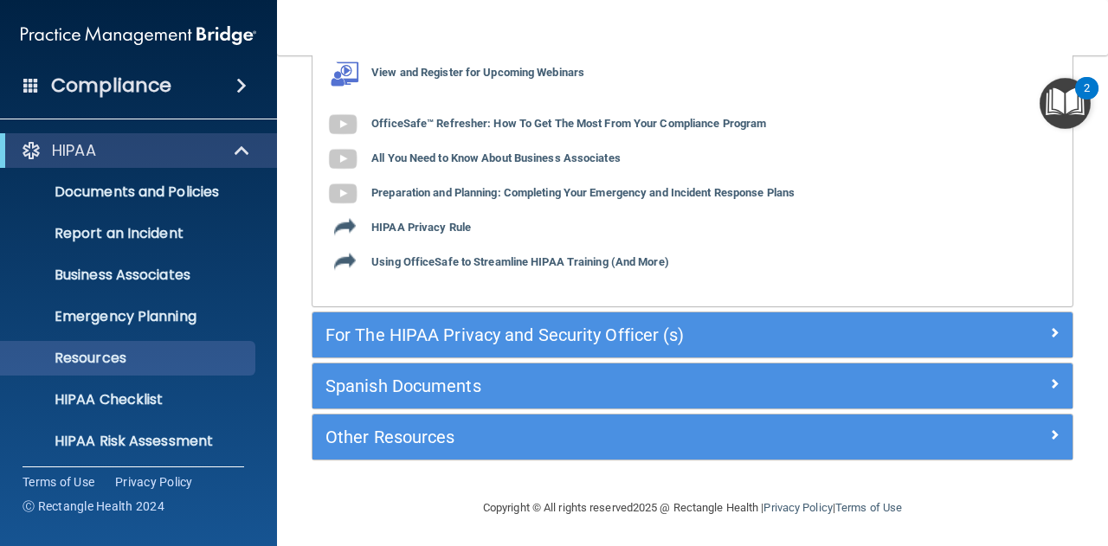  Describe the element at coordinates (129, 400) in the screenshot. I see `p: HIPAA Checklist` at that location.